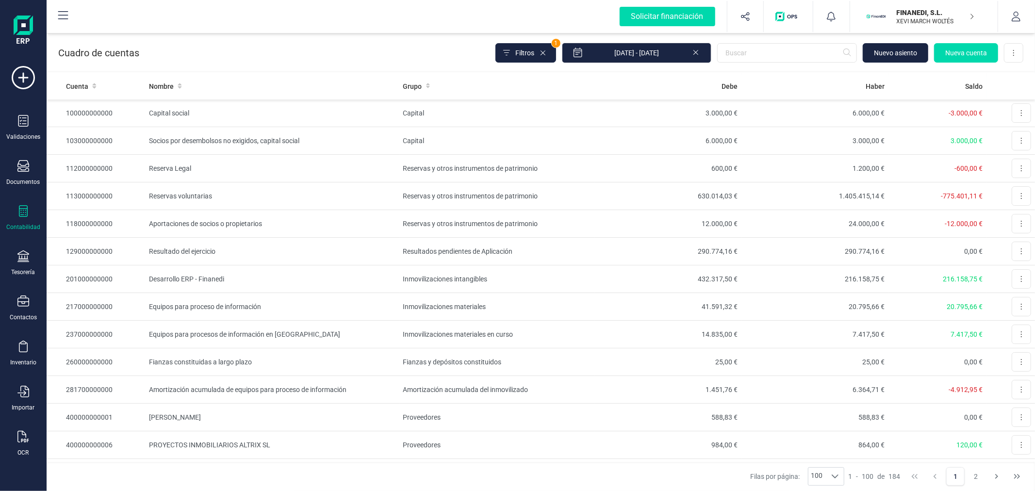  Describe the element at coordinates (497, 251) in the screenshot. I see `td: Resultados pendientes de Aplicación` at that location.